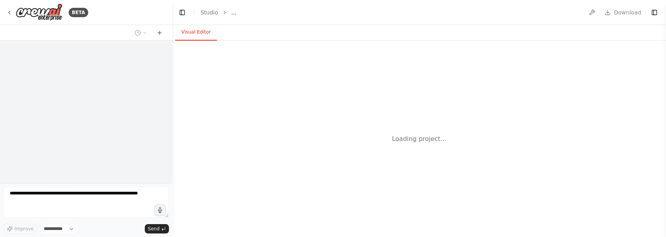 This screenshot has height=237, width=666. I want to click on button: Visual Editor, so click(196, 32).